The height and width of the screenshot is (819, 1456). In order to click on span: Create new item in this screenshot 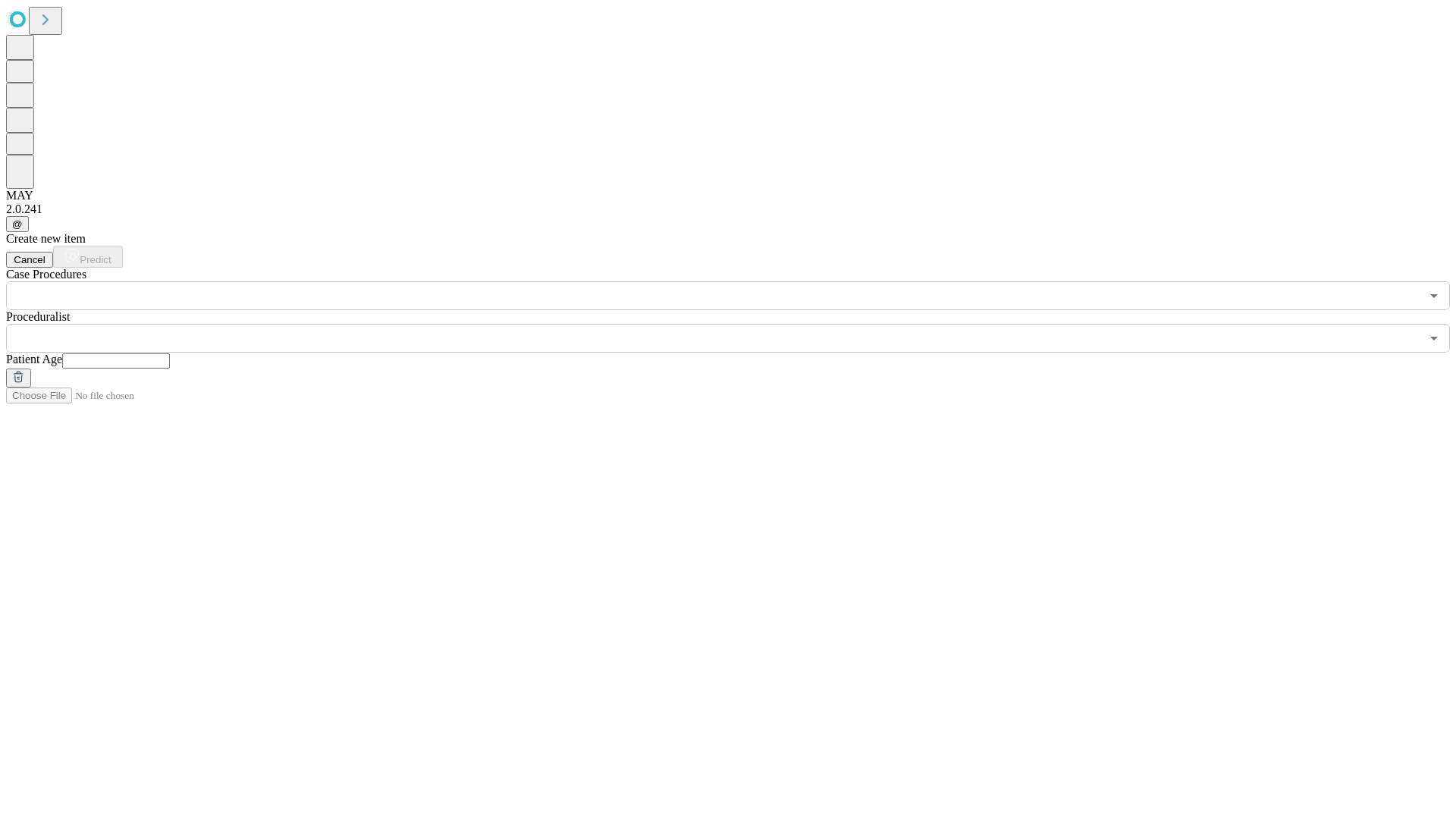, I will do `click(45, 238)`.